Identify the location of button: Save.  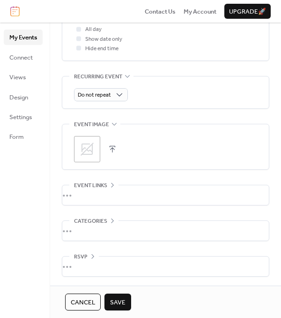
(118, 302).